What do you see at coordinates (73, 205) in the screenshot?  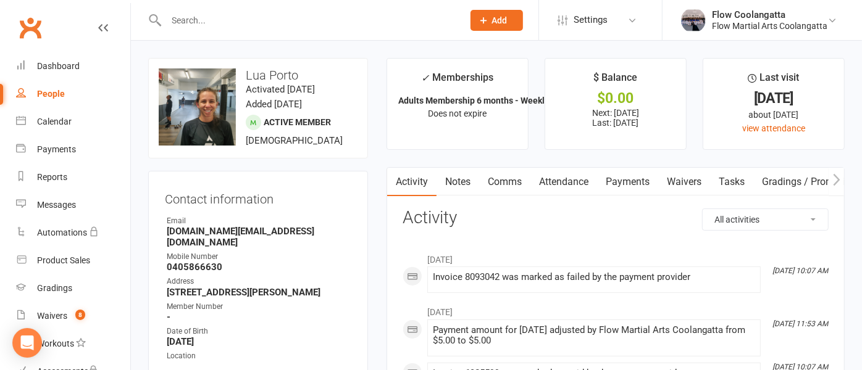 I see `a: Messages` at bounding box center [73, 205].